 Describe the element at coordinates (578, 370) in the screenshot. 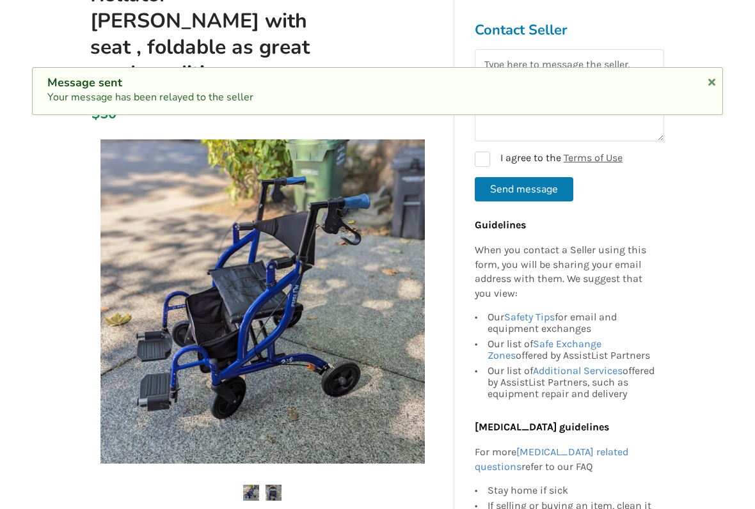

I see `a: Additional Services` at that location.